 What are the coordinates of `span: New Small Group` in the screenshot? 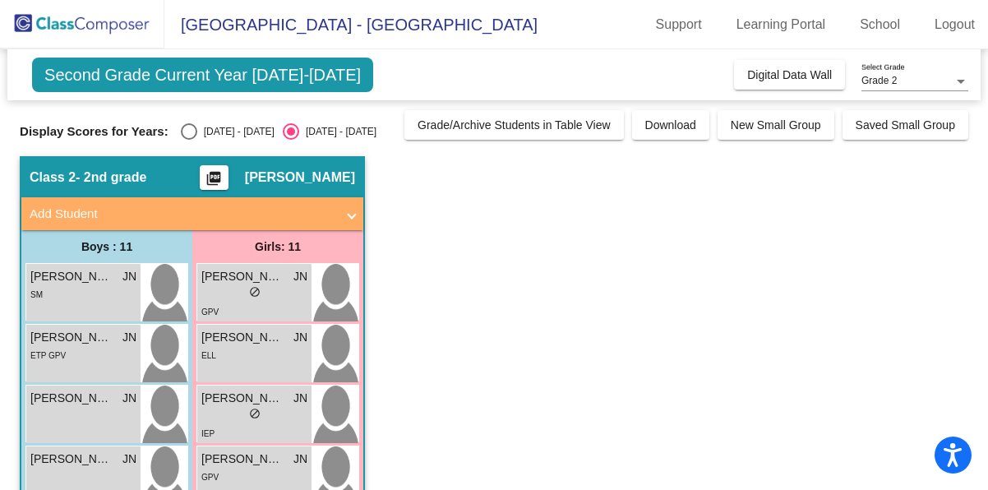 It's located at (776, 125).